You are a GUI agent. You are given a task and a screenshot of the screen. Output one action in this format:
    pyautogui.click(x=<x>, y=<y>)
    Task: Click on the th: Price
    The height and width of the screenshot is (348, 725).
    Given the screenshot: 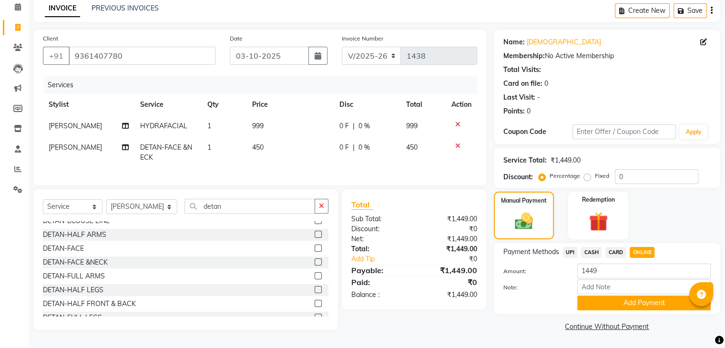 What is the action you would take?
    pyautogui.click(x=290, y=104)
    